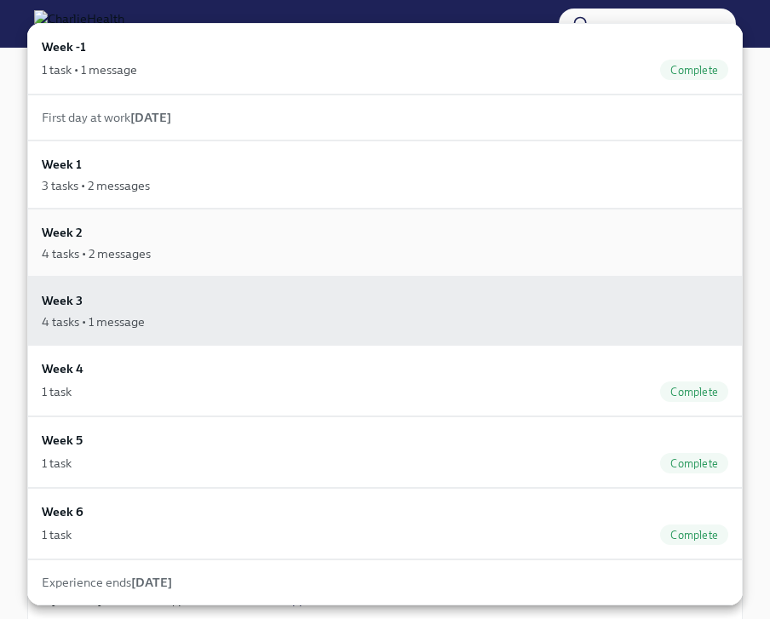  I want to click on span: Experience ends, so click(106, 583).